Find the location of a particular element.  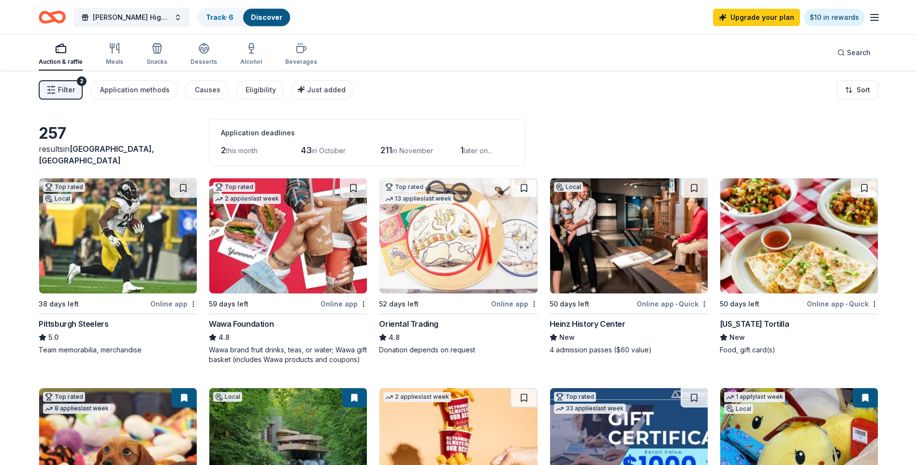

img: Image for Oriental Trading is located at coordinates (458, 236).